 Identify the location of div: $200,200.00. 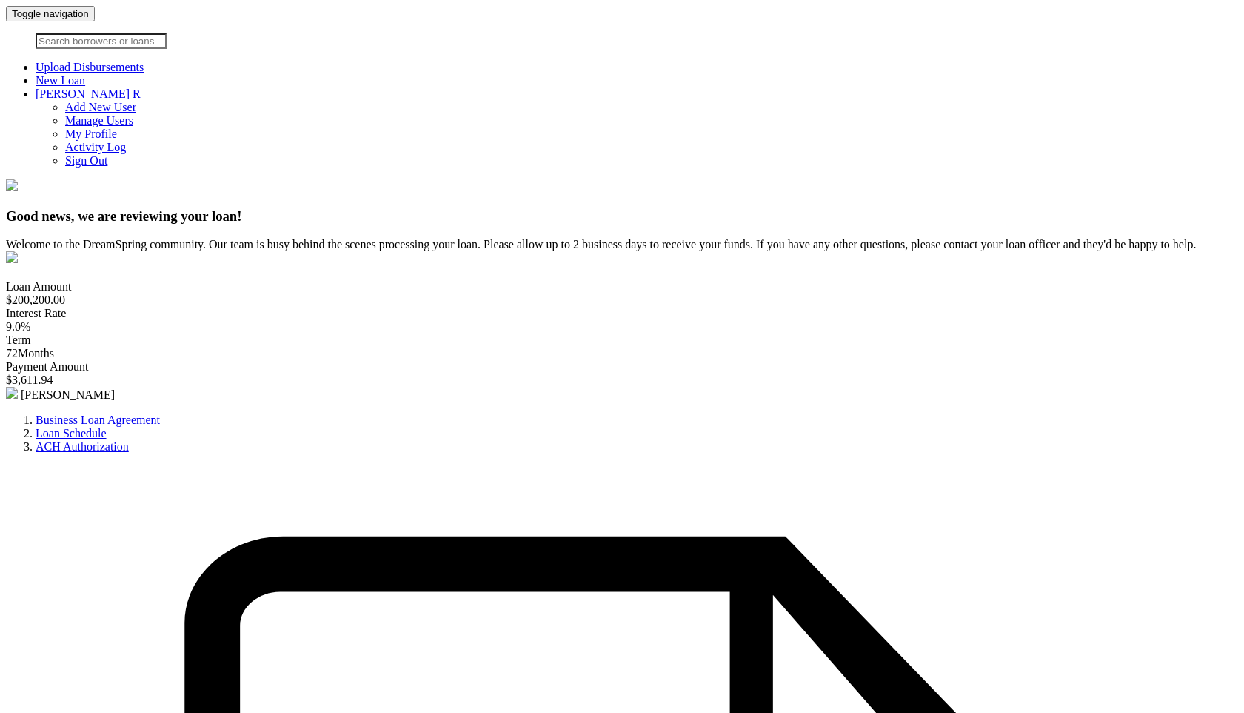
(622, 300).